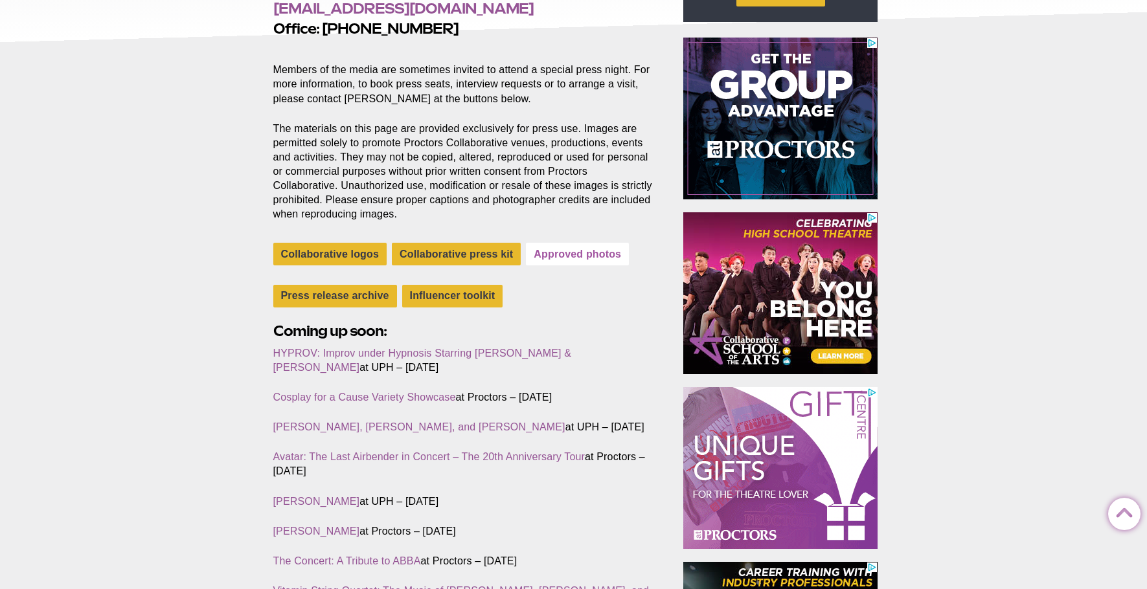 The image size is (1147, 589). I want to click on a: Back to Top, so click(1121, 512).